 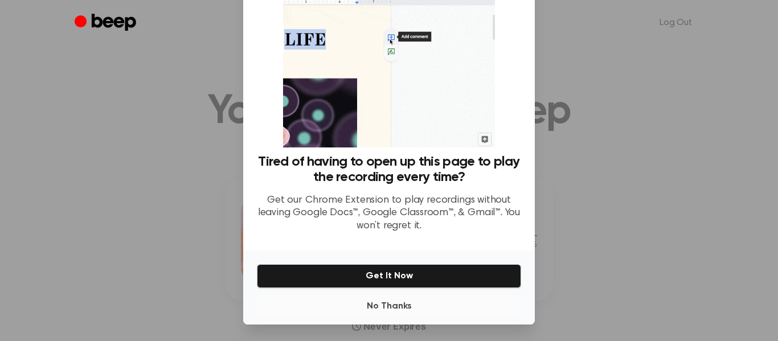 What do you see at coordinates (389, 276) in the screenshot?
I see `button: Get It Now` at bounding box center [389, 276].